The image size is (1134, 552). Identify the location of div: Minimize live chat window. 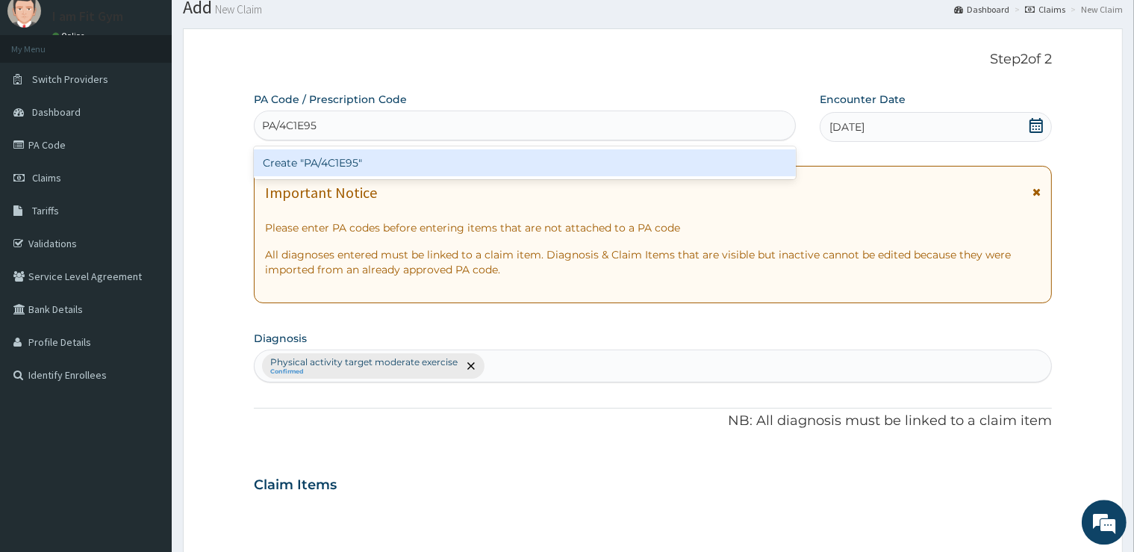
(263, 25).